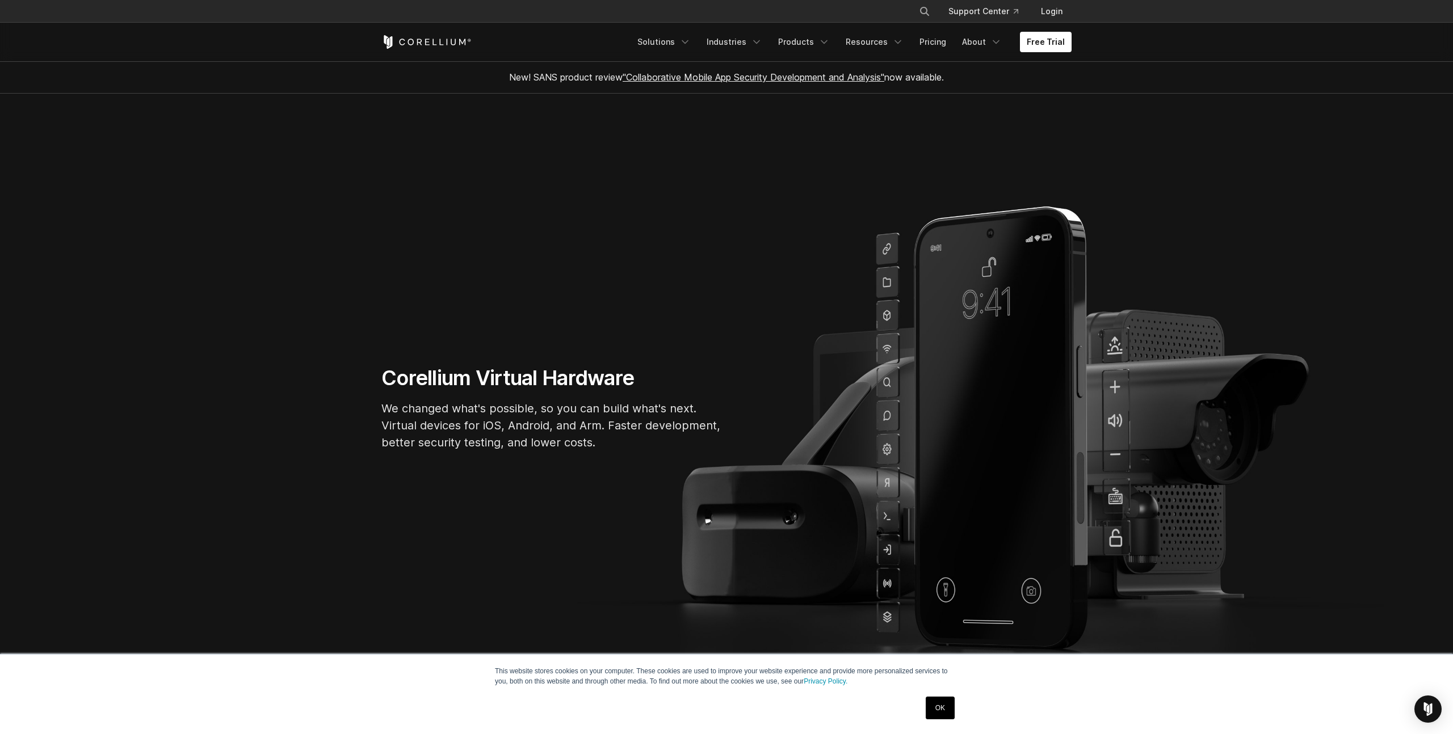  I want to click on a: Pricing, so click(932, 42).